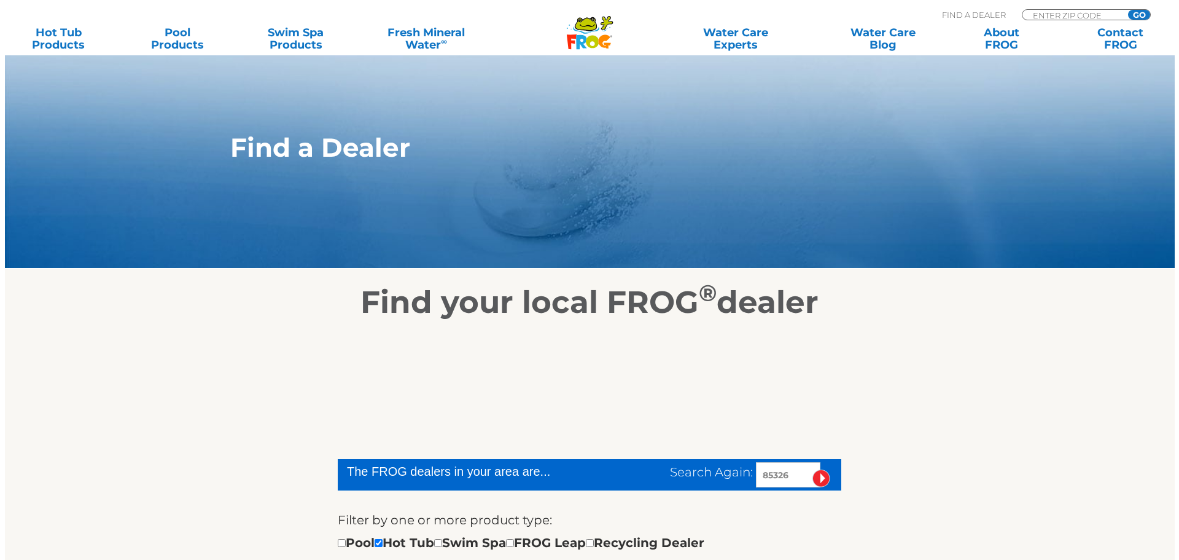 This screenshot has height=560, width=1179. I want to click on a: Water CareBlog, so click(883, 39).